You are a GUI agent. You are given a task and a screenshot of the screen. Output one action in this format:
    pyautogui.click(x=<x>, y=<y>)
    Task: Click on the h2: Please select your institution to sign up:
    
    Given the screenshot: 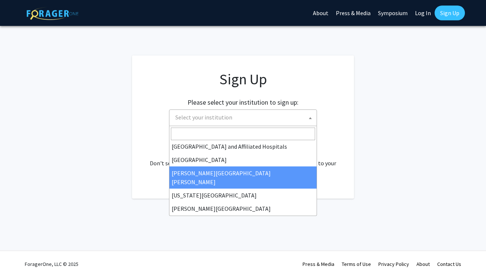 What is the action you would take?
    pyautogui.click(x=243, y=102)
    